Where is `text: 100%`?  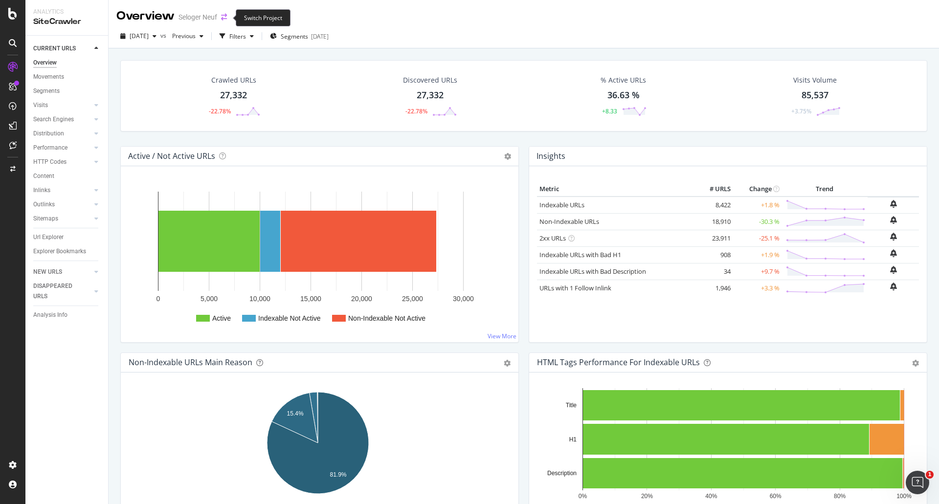 text: 100% is located at coordinates (904, 496).